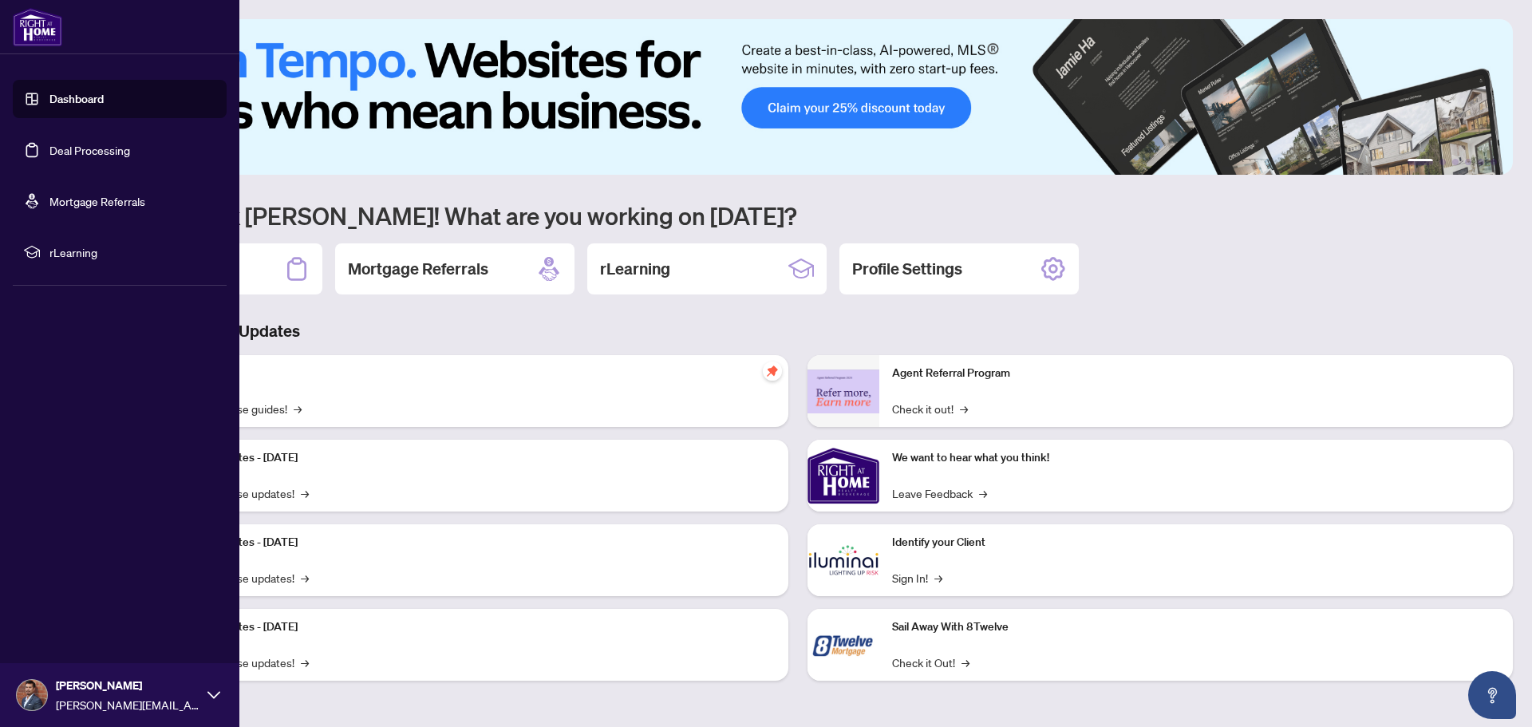 This screenshot has height=727, width=1532. Describe the element at coordinates (917, 578) in the screenshot. I see `a: Sign In!→` at that location.